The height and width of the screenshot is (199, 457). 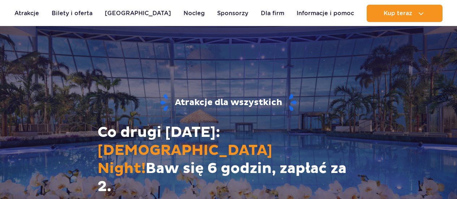 What do you see at coordinates (398, 13) in the screenshot?
I see `span: Kup teraz` at bounding box center [398, 13].